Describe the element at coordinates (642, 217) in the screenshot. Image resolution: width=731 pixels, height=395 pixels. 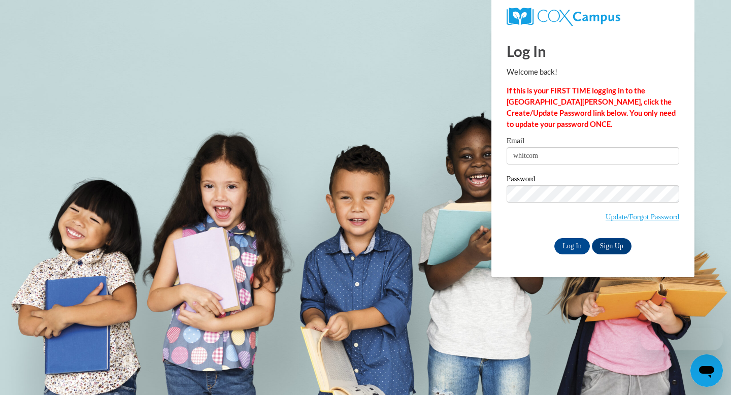
I see `a: Update/Forgot Password` at that location.